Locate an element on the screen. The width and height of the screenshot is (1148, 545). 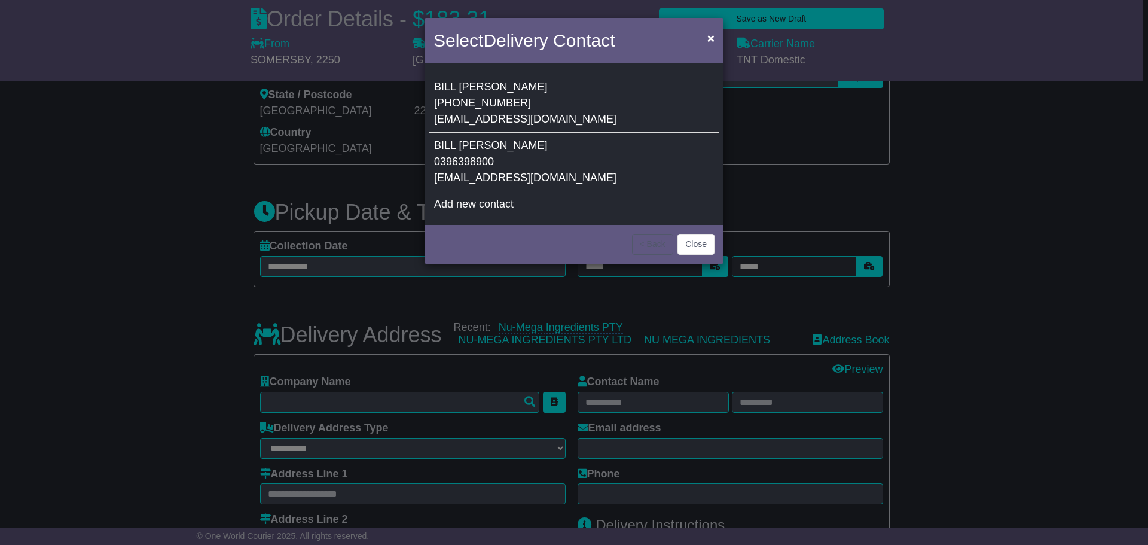
span: Add new contact is located at coordinates (474, 204).